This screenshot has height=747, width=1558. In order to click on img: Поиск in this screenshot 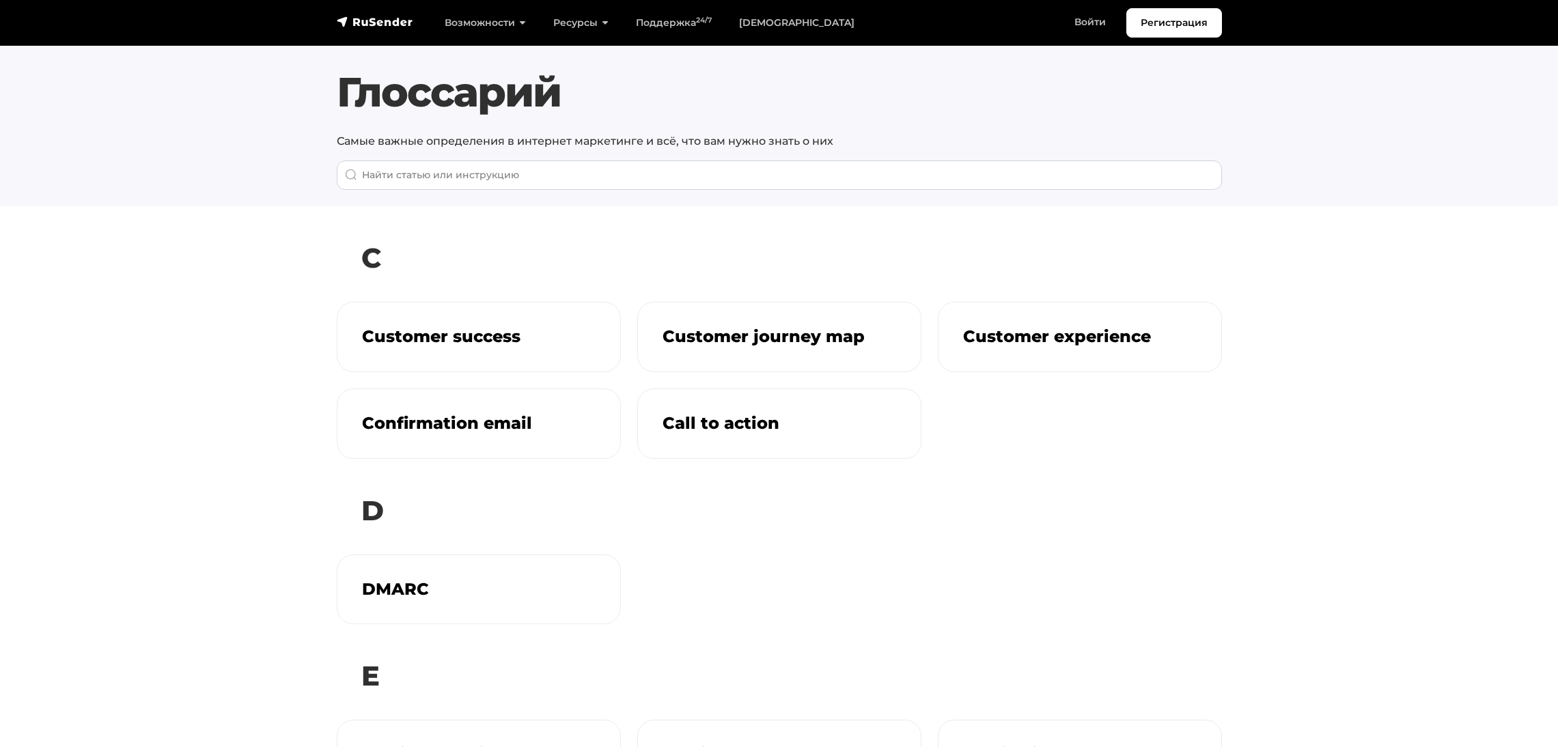, I will do `click(351, 175)`.